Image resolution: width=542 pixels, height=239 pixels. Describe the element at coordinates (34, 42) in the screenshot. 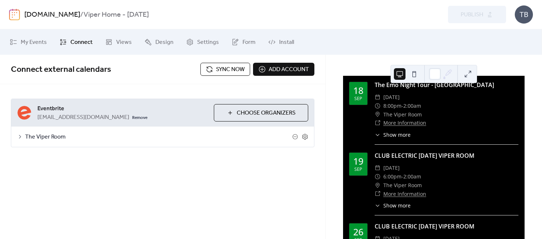

I see `span: My Events` at that location.